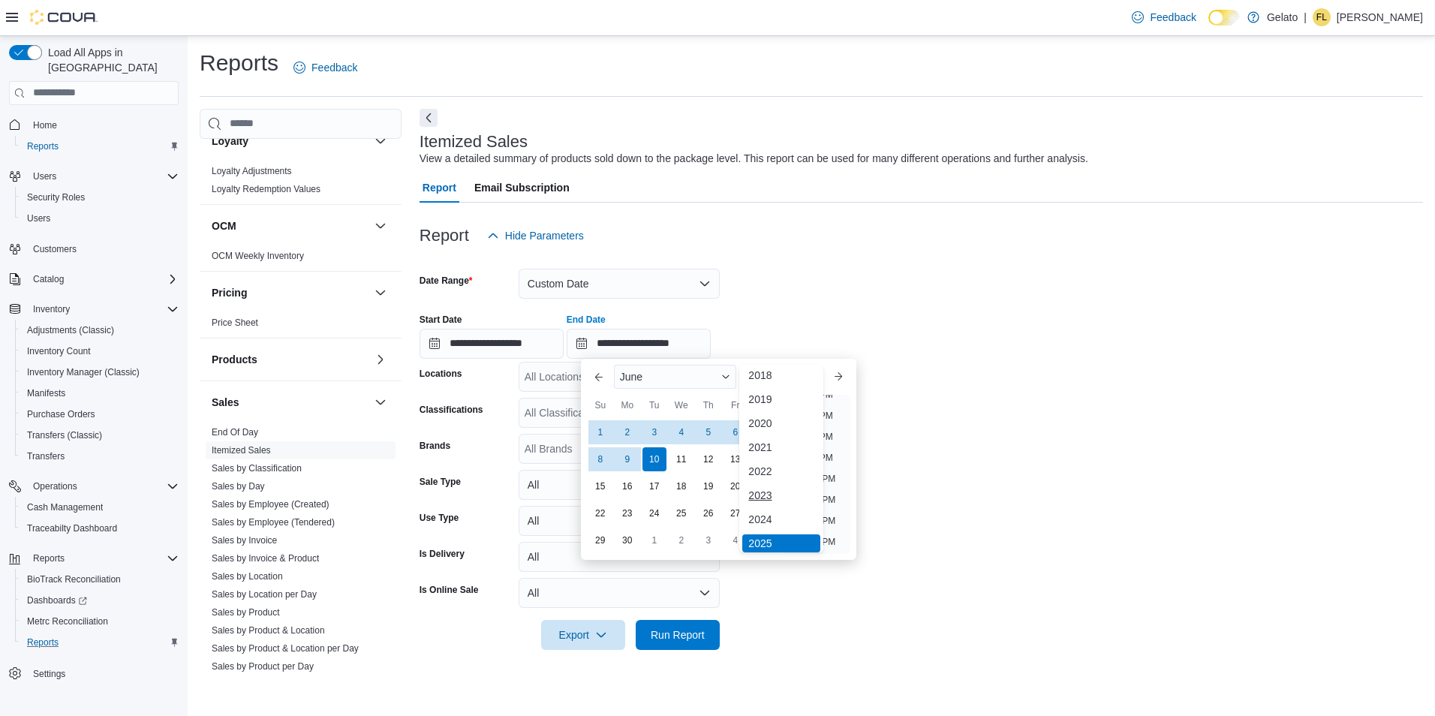 The width and height of the screenshot is (1435, 716). Describe the element at coordinates (100, 456) in the screenshot. I see `span: Transfers` at that location.